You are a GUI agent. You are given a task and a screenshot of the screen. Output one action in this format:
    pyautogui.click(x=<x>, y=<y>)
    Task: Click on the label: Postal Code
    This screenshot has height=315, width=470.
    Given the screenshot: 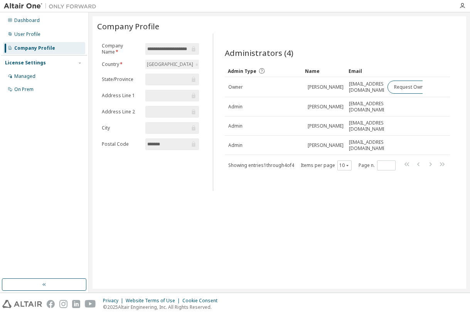 What is the action you would take?
    pyautogui.click(x=121, y=144)
    